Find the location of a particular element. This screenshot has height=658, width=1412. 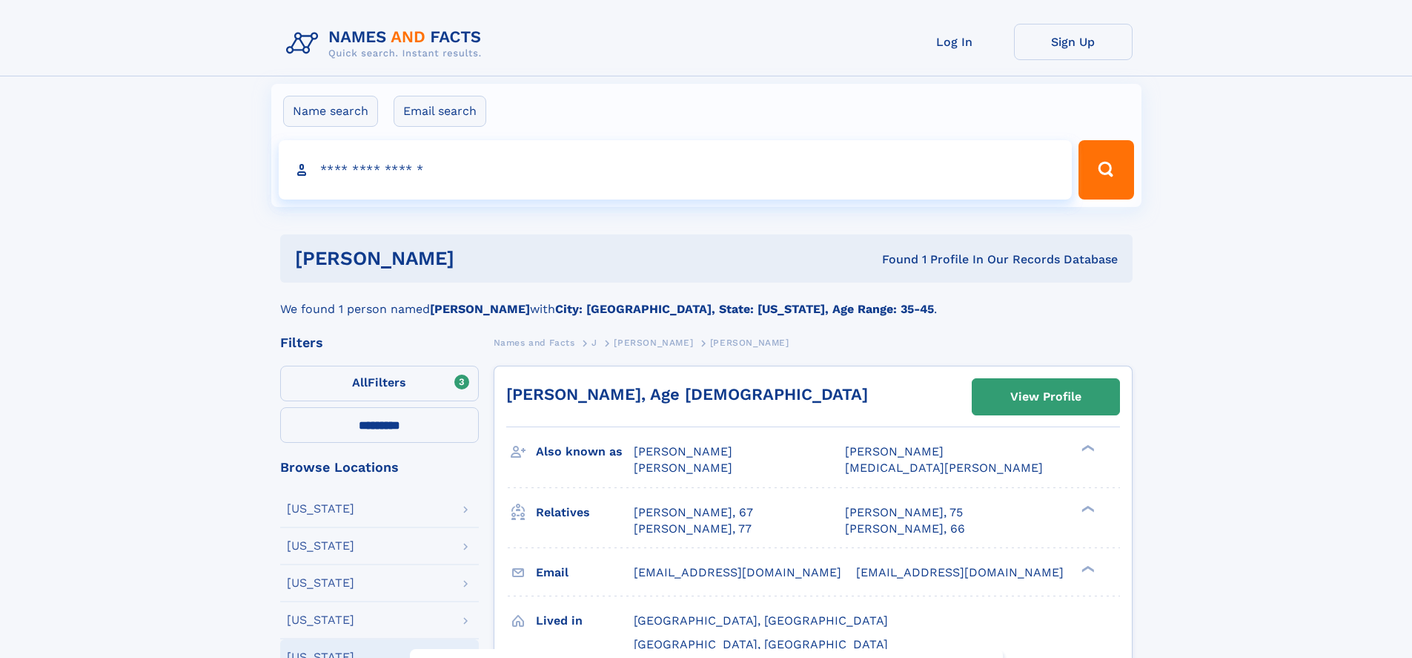

label: Name search is located at coordinates (331, 111).